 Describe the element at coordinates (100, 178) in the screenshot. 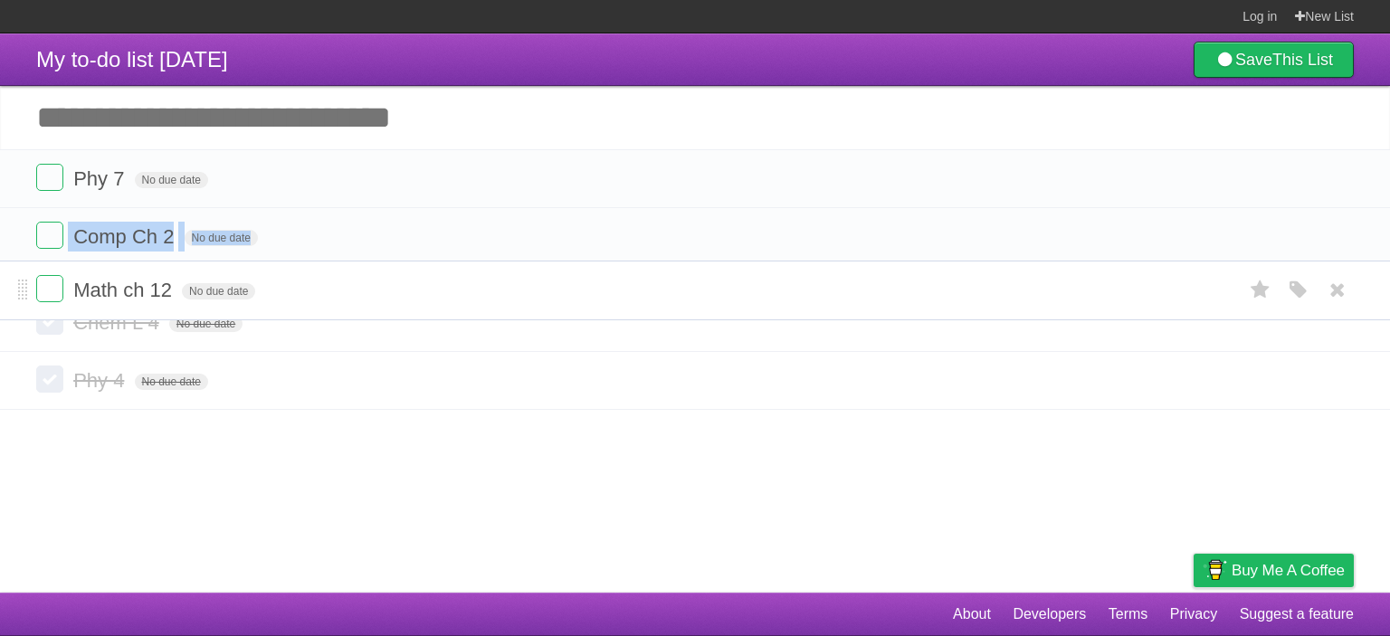

I see `span: Phy 7` at that location.